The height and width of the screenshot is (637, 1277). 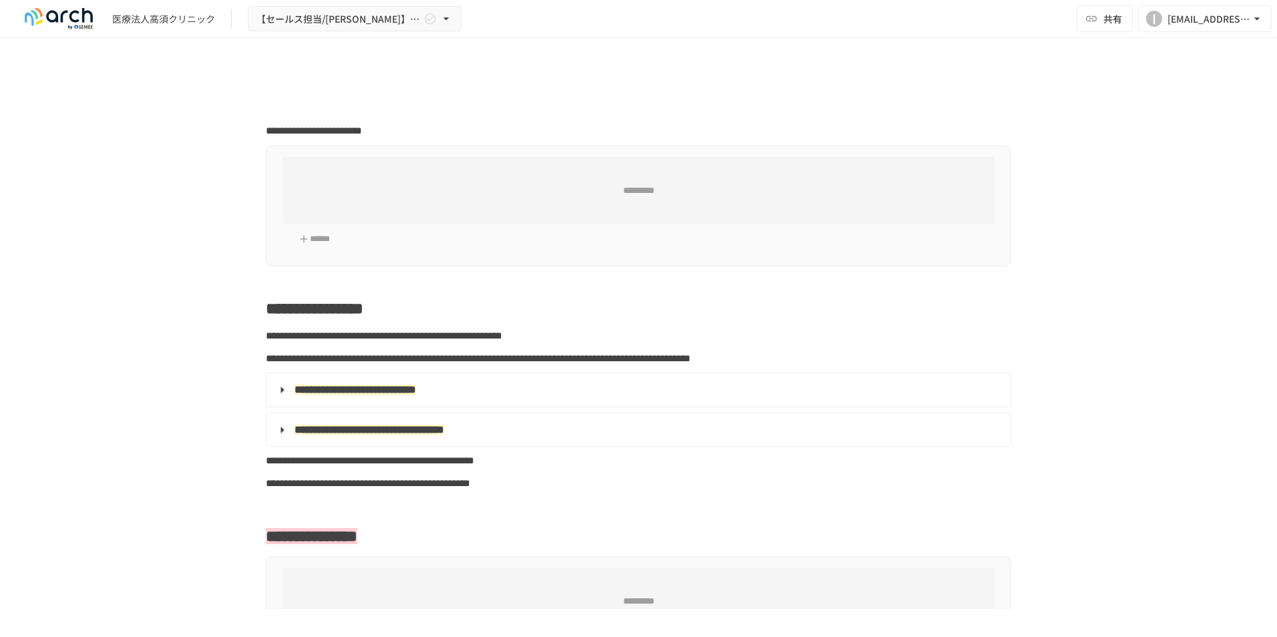 I want to click on div: I, so click(x=1154, y=19).